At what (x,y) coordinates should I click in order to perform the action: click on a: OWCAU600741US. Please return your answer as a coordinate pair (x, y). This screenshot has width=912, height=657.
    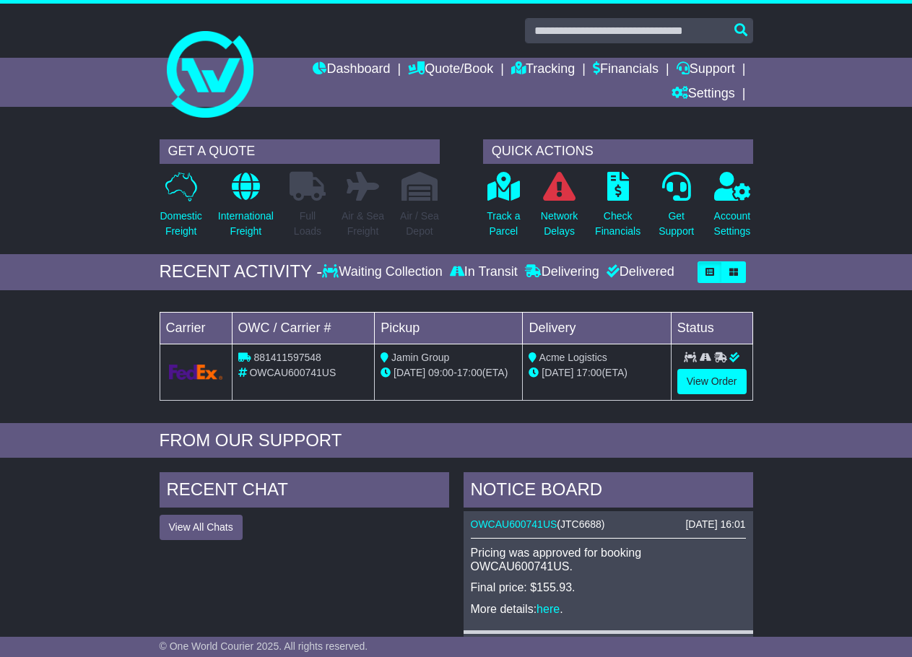
    Looking at the image, I should click on (514, 524).